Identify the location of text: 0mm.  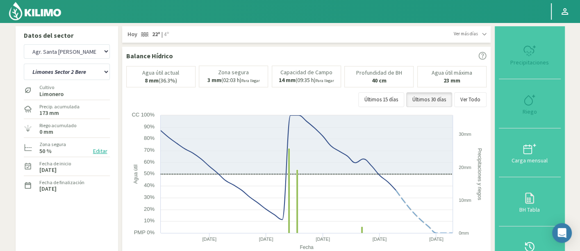
(463, 233).